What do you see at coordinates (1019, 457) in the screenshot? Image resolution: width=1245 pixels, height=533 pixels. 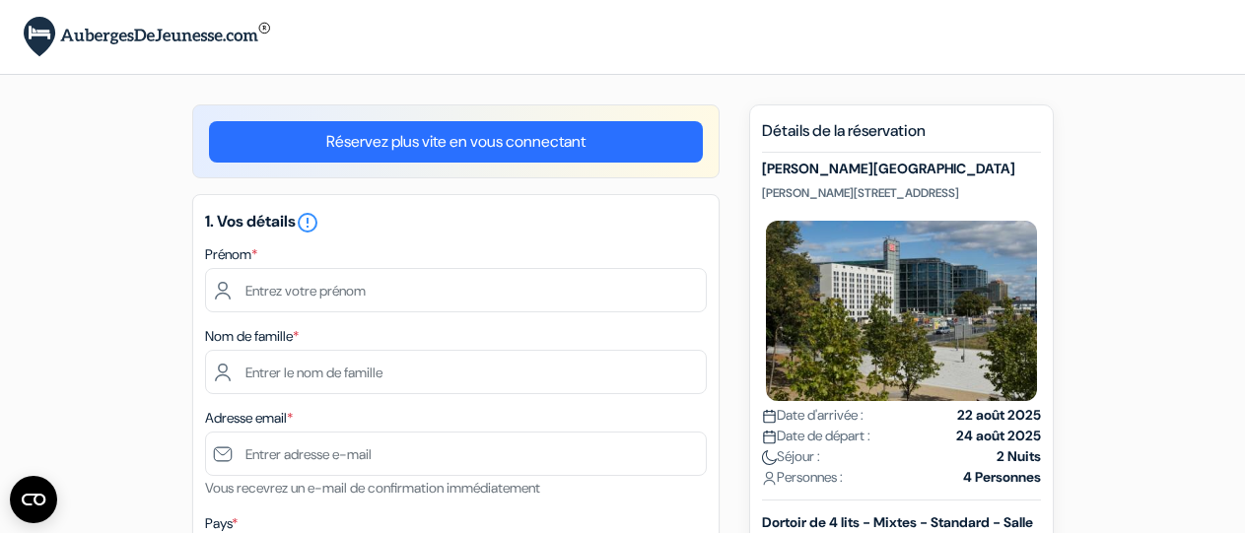 I see `strong: 2 Nuits` at bounding box center [1019, 457].